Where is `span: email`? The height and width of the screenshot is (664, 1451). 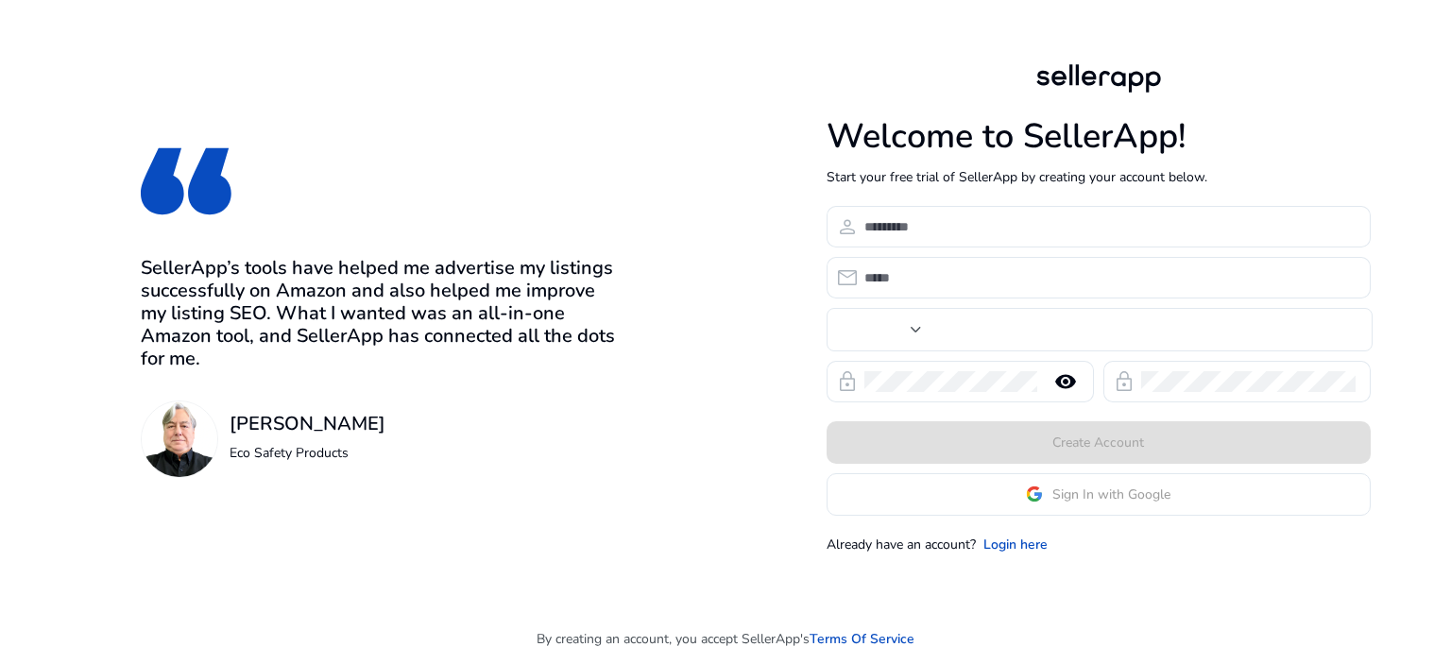 span: email is located at coordinates (847, 278).